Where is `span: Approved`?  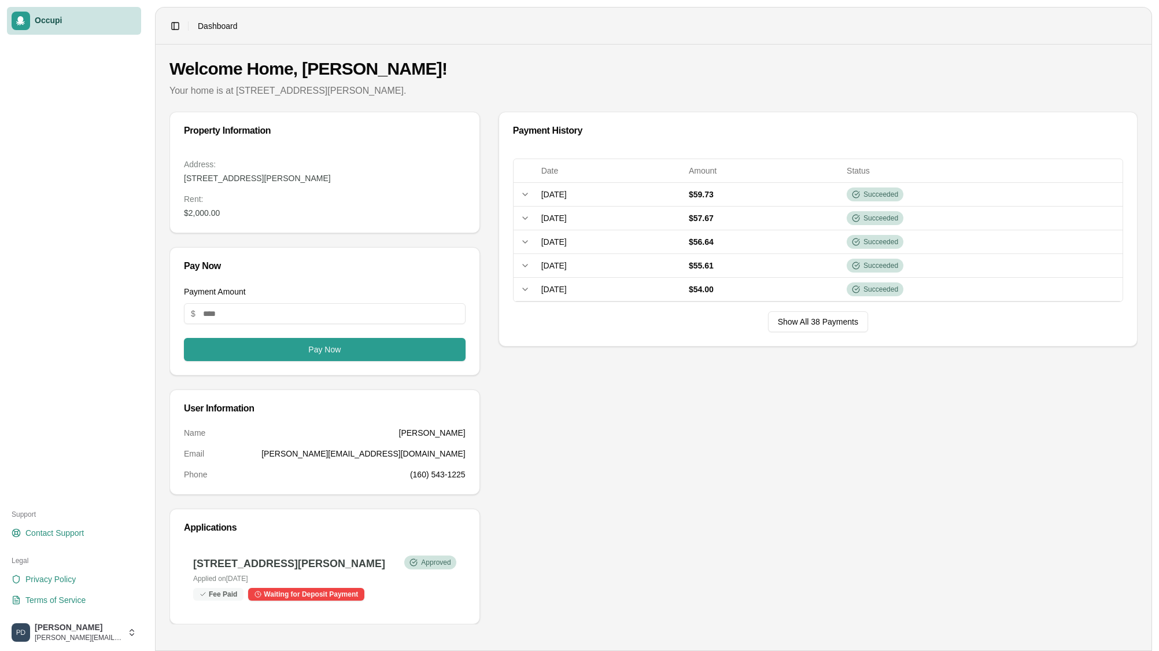 span: Approved is located at coordinates (436, 562).